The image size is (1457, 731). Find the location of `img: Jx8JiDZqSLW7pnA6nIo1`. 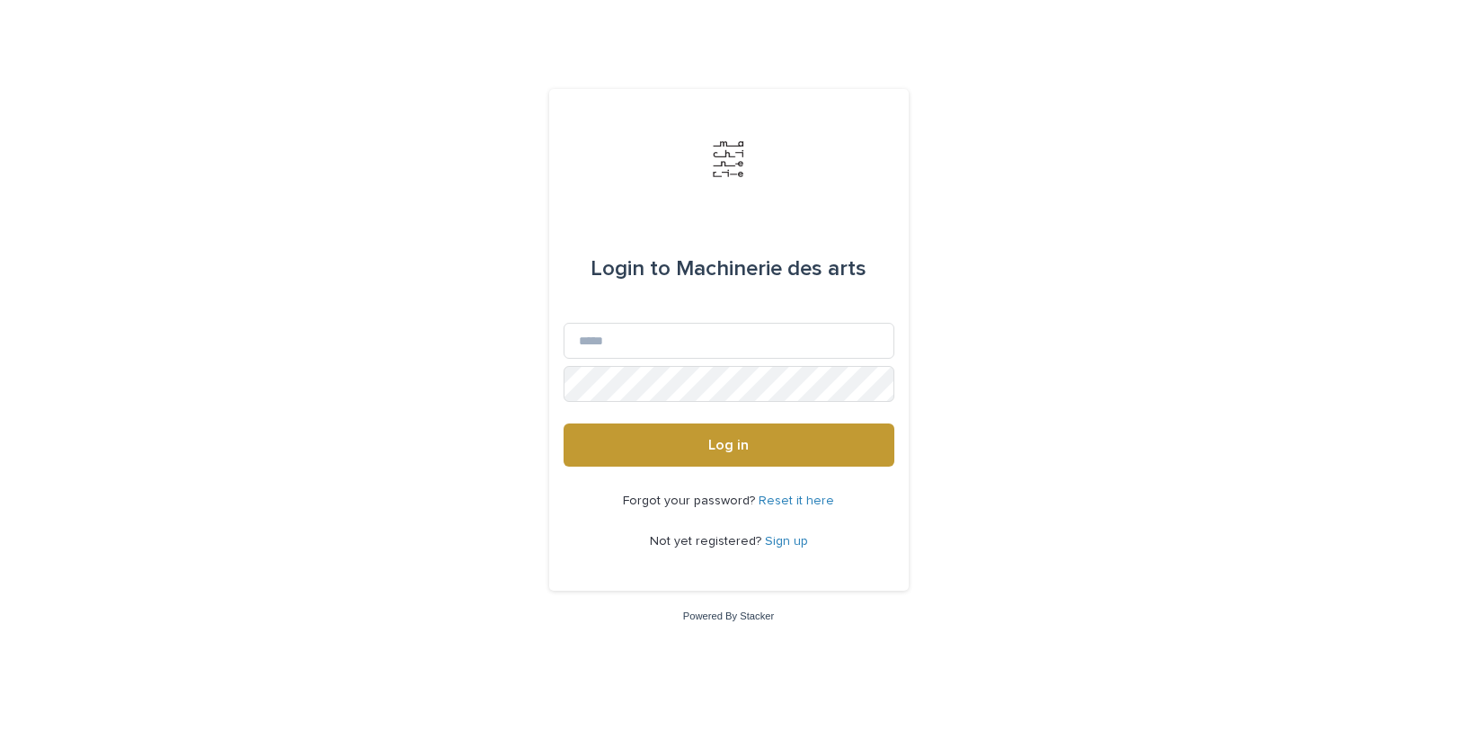

img: Jx8JiDZqSLW7pnA6nIo1 is located at coordinates (729, 159).